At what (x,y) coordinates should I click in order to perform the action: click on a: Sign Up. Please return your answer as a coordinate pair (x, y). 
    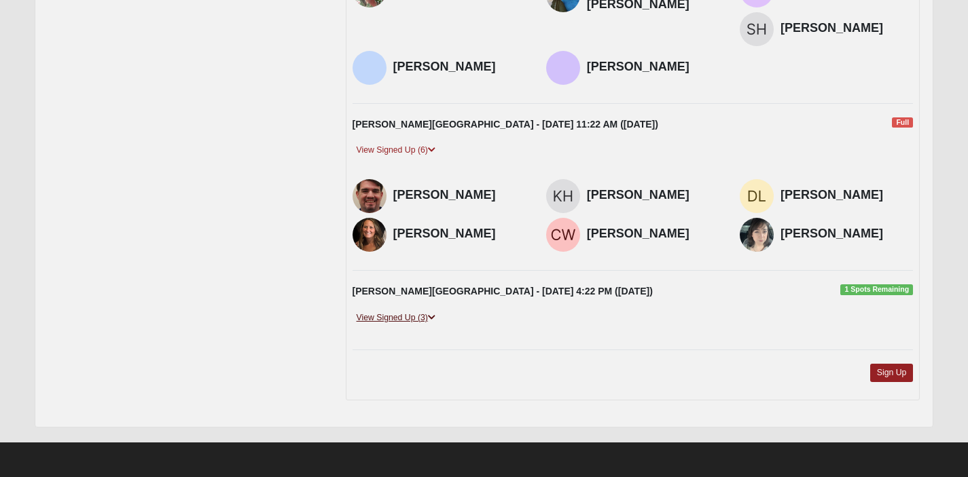
    Looking at the image, I should click on (892, 373).